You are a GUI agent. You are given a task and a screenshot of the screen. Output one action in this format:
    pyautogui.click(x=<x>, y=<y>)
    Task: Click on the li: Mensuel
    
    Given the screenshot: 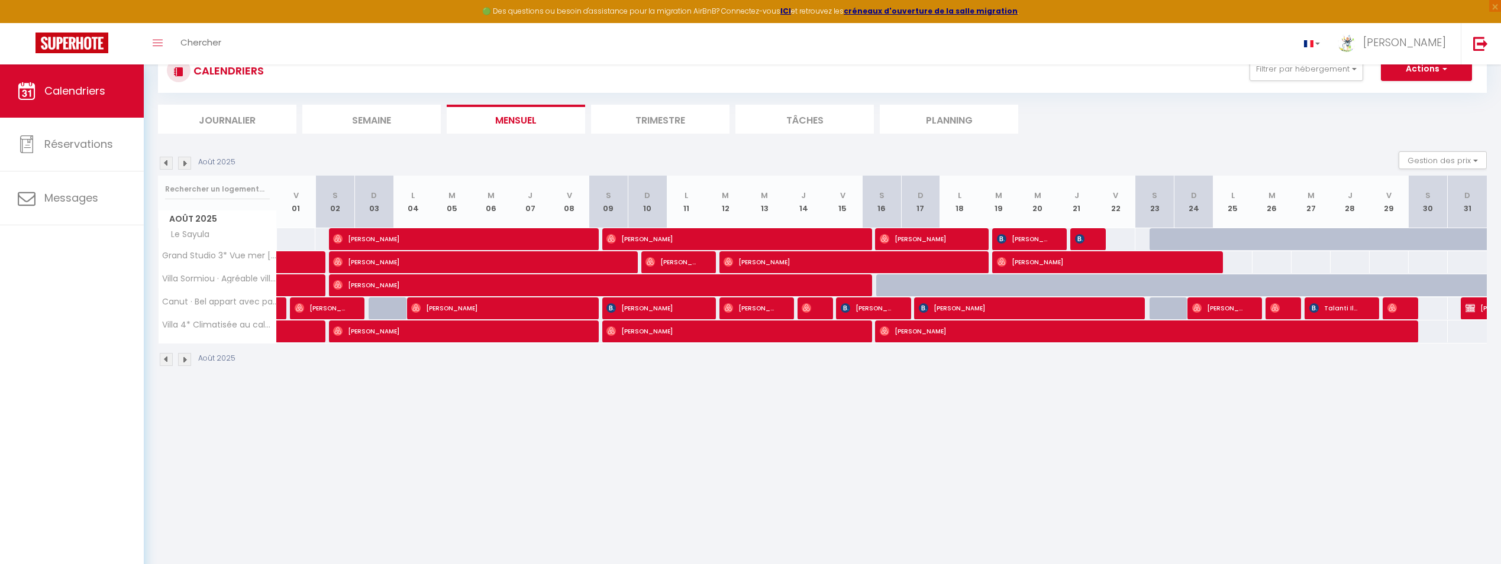 What is the action you would take?
    pyautogui.click(x=516, y=119)
    